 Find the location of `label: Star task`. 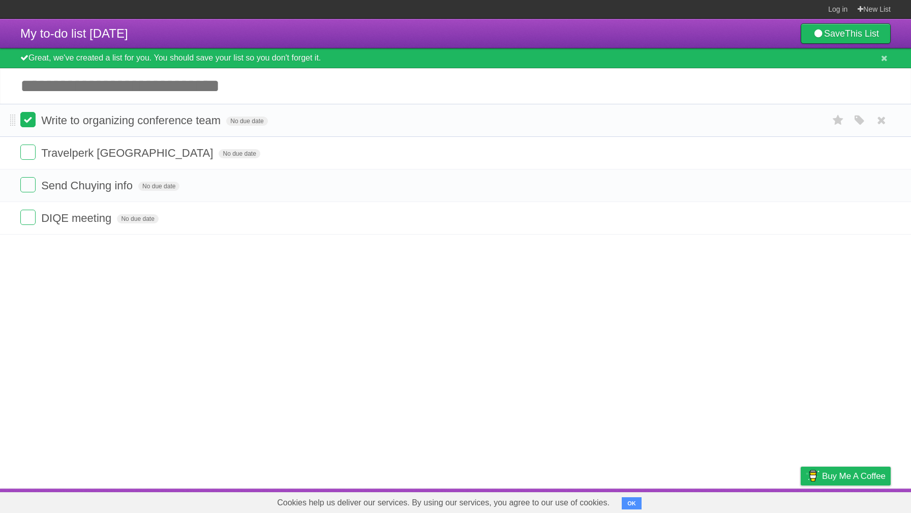

label: Star task is located at coordinates (839, 120).